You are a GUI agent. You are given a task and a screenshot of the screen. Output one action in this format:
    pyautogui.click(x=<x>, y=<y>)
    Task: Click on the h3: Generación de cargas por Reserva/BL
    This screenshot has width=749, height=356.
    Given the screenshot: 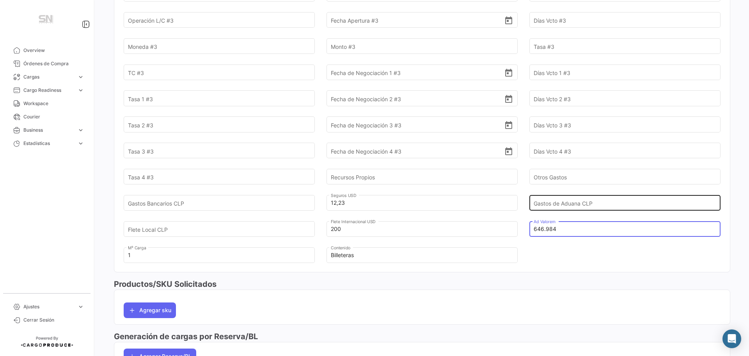 What is the action you would take?
    pyautogui.click(x=422, y=336)
    